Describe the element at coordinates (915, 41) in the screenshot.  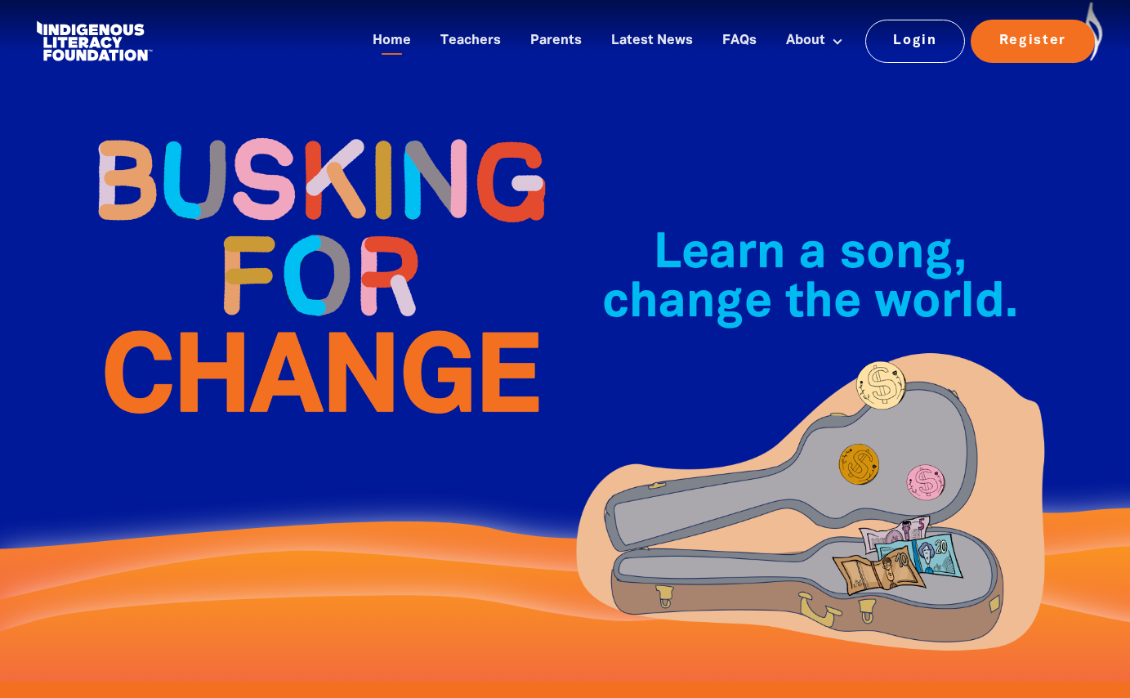
I see `a: Login` at that location.